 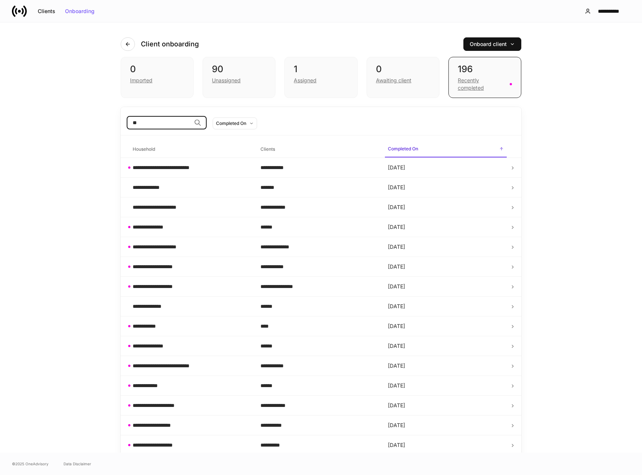 What do you see at coordinates (46, 11) in the screenshot?
I see `div: Clients` at bounding box center [46, 11].